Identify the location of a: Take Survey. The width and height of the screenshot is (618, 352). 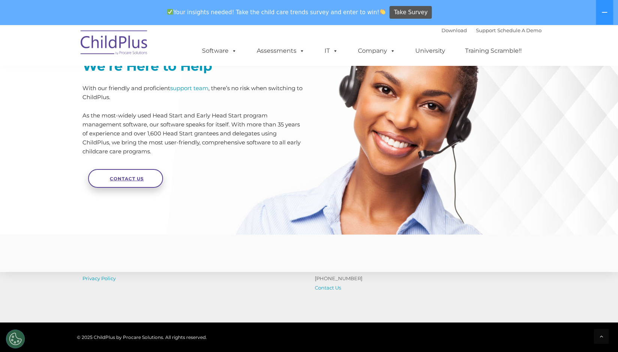
(410, 12).